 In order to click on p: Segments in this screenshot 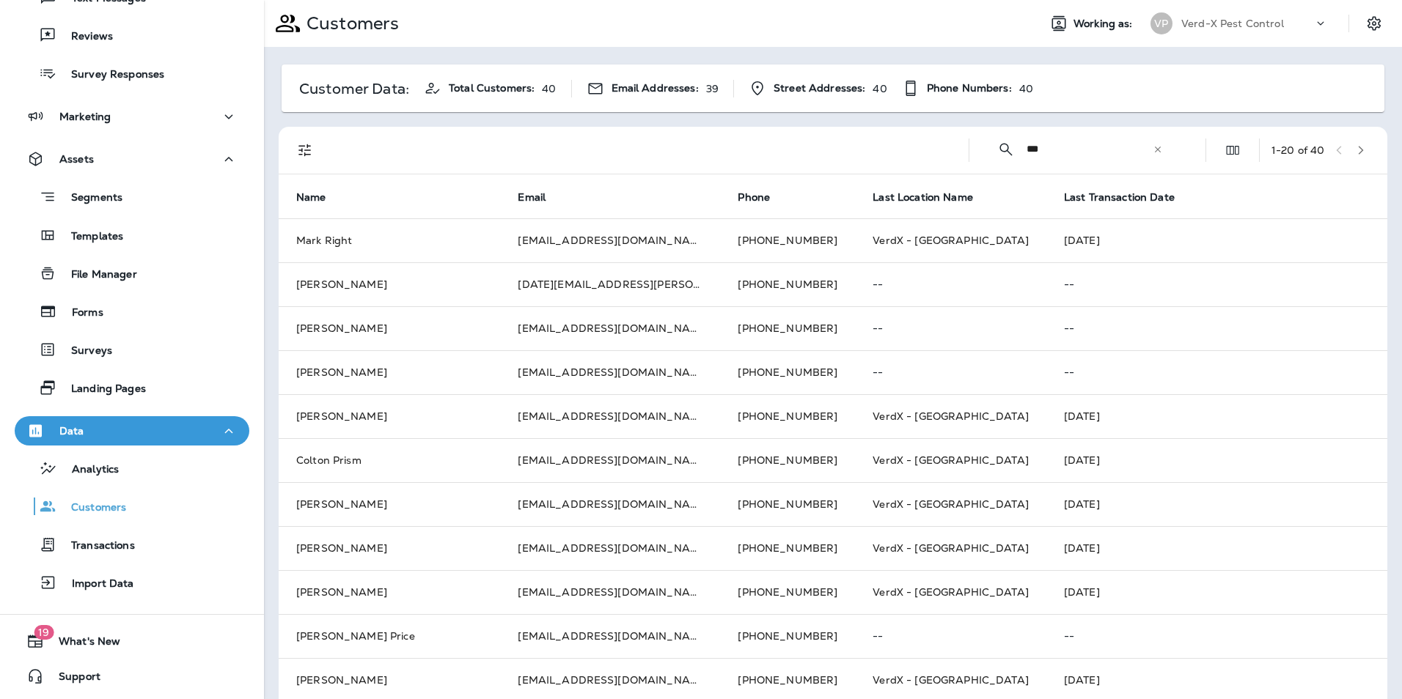, I will do `click(89, 199)`.